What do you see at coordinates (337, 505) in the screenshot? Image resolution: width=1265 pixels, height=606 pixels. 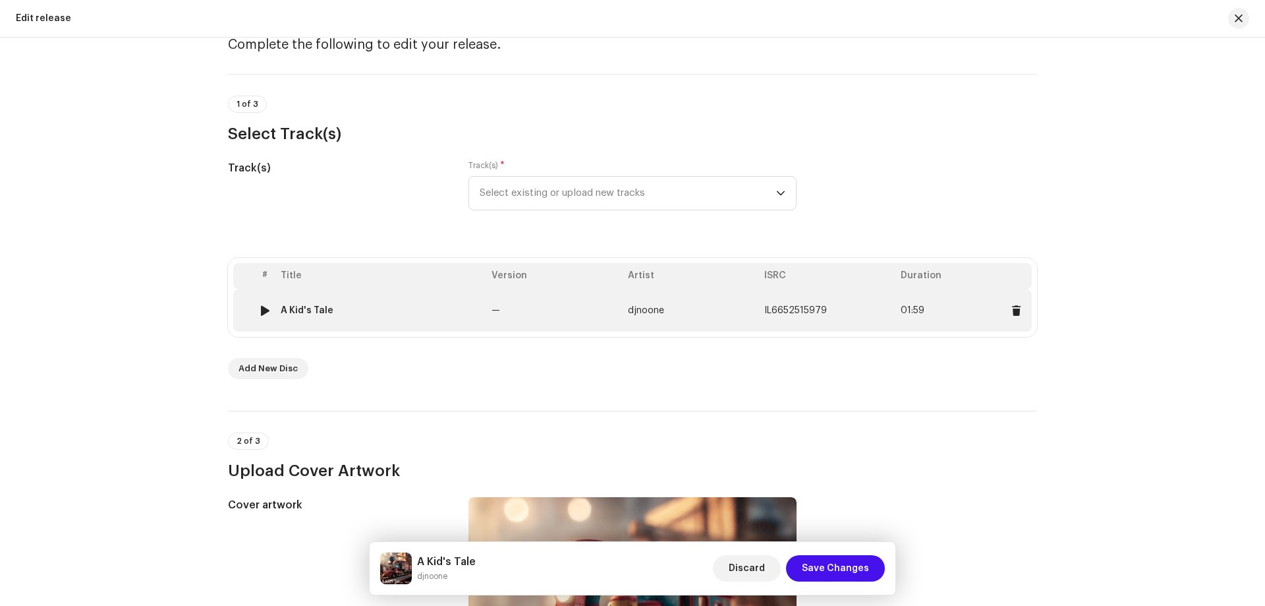 I see `h5: Cover artwork` at bounding box center [337, 505].